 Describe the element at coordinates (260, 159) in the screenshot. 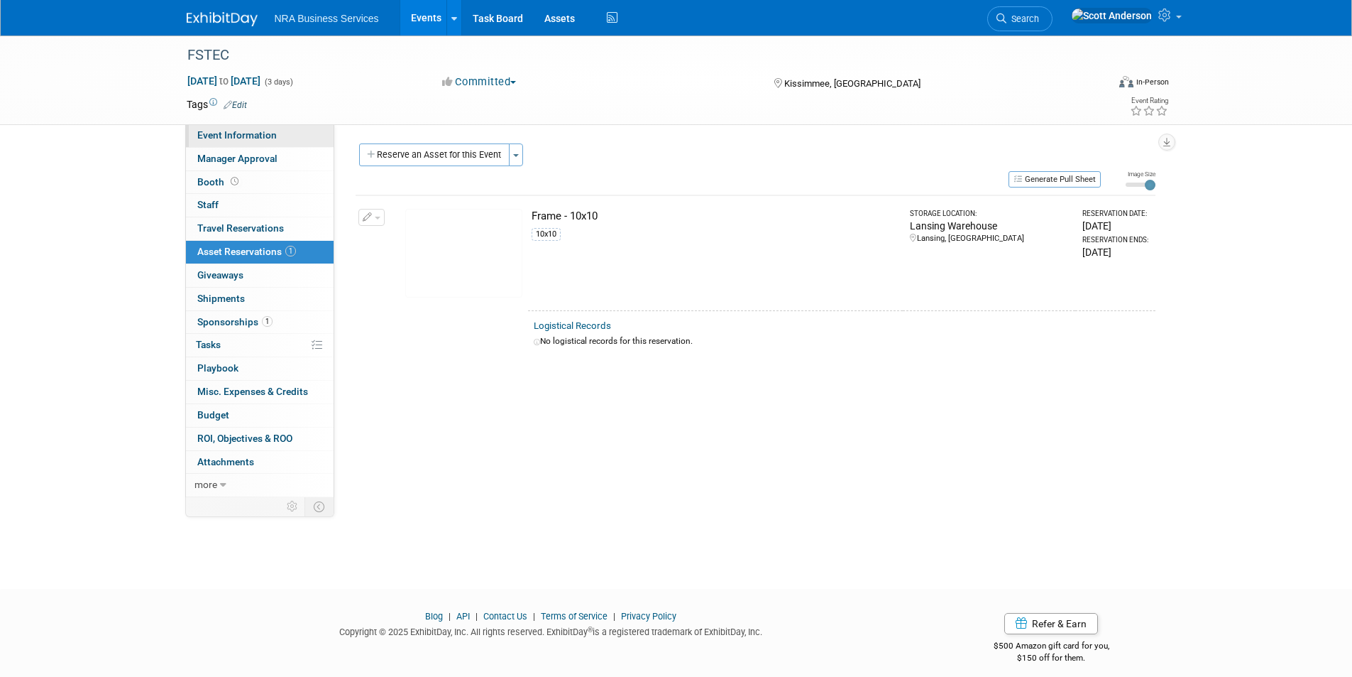

I see `a: Manager Approval` at that location.